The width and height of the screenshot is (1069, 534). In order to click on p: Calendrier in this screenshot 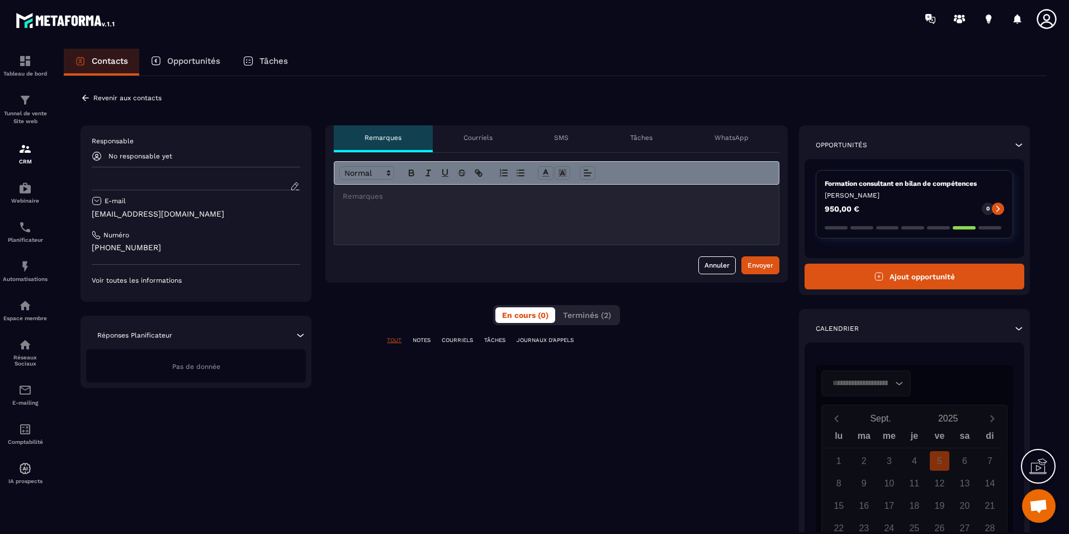, I will do `click(837, 328)`.